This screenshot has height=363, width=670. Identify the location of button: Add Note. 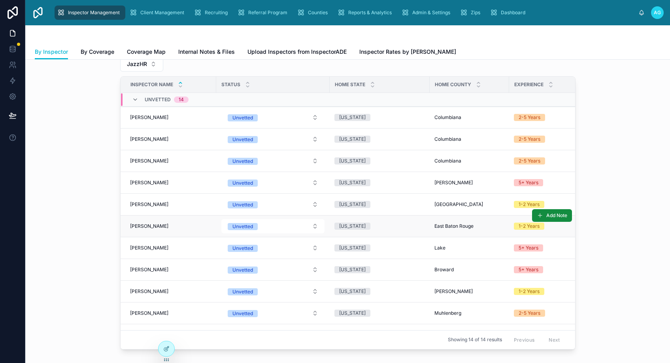
(552, 216).